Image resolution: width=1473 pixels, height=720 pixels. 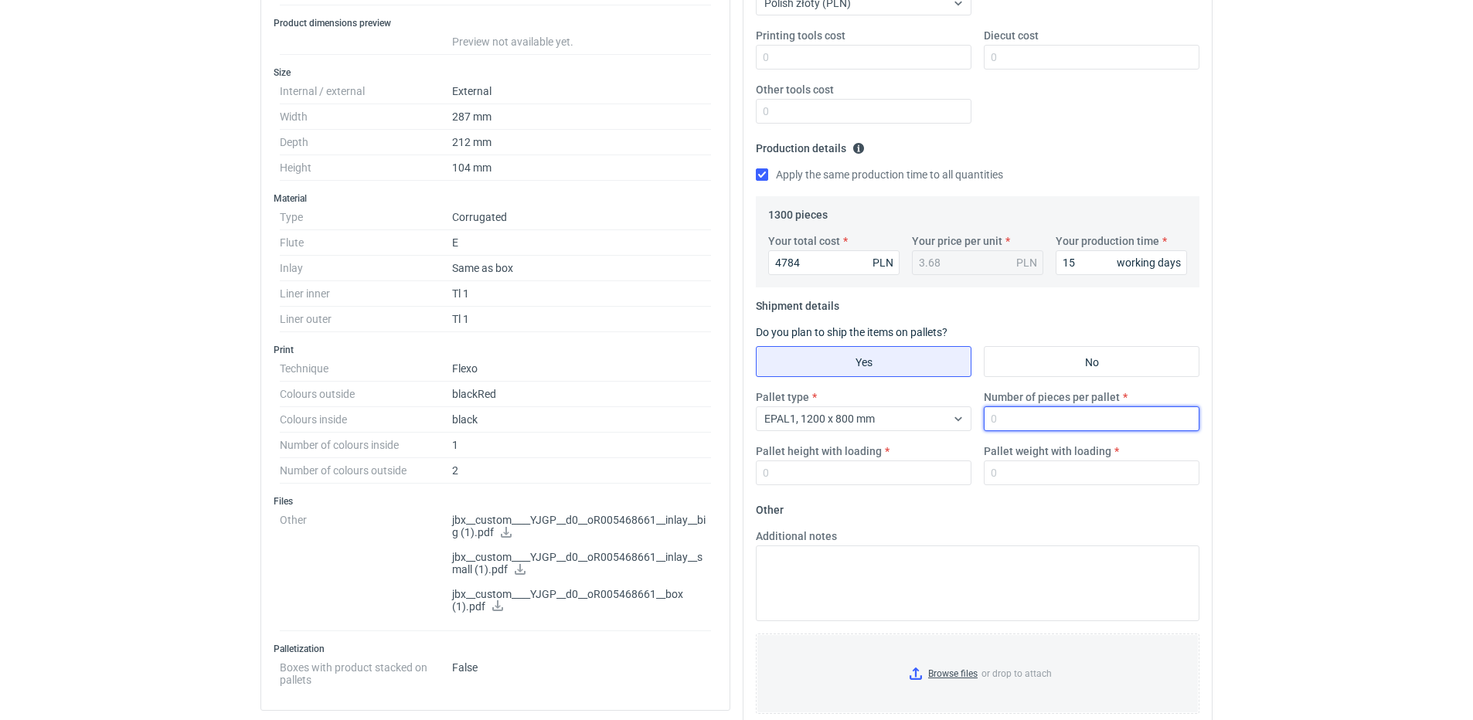 What do you see at coordinates (581, 243) in the screenshot?
I see `dd: E` at bounding box center [581, 243].